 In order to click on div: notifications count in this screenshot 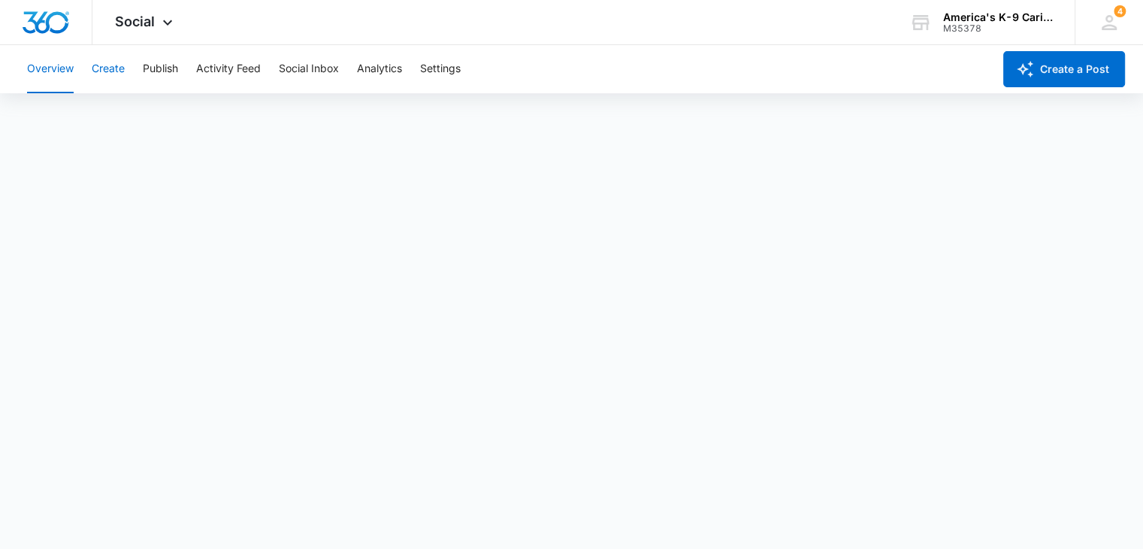, I will do `click(1120, 11)`.